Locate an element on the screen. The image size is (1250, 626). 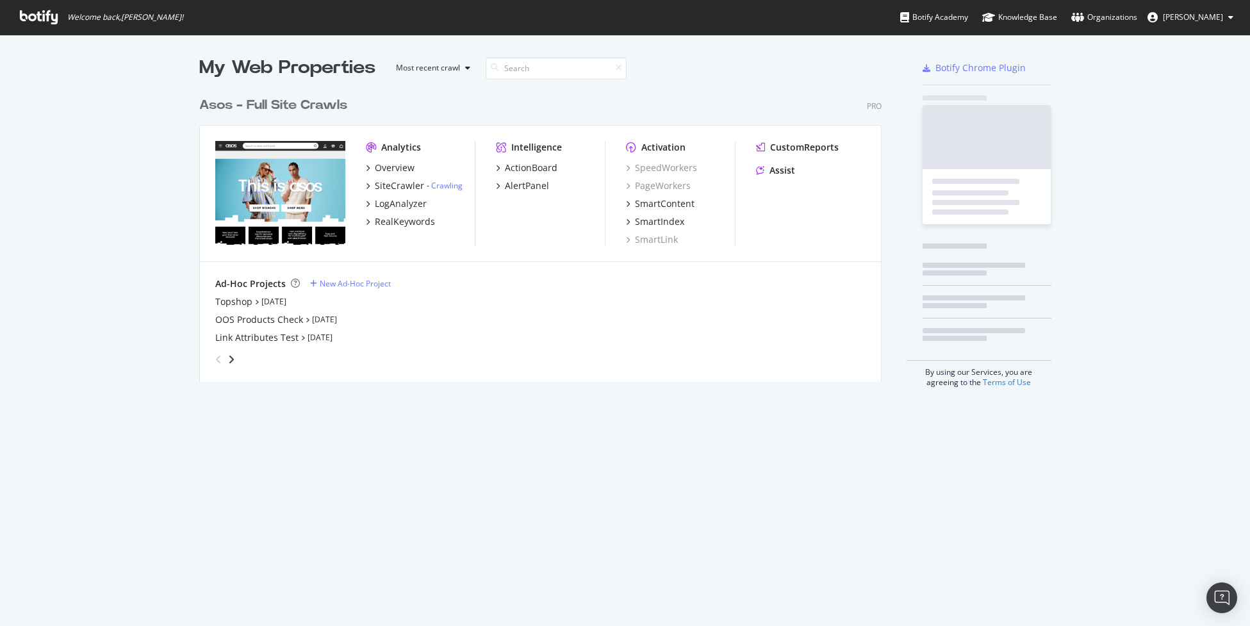
div: Most recent crawl is located at coordinates (428, 68).